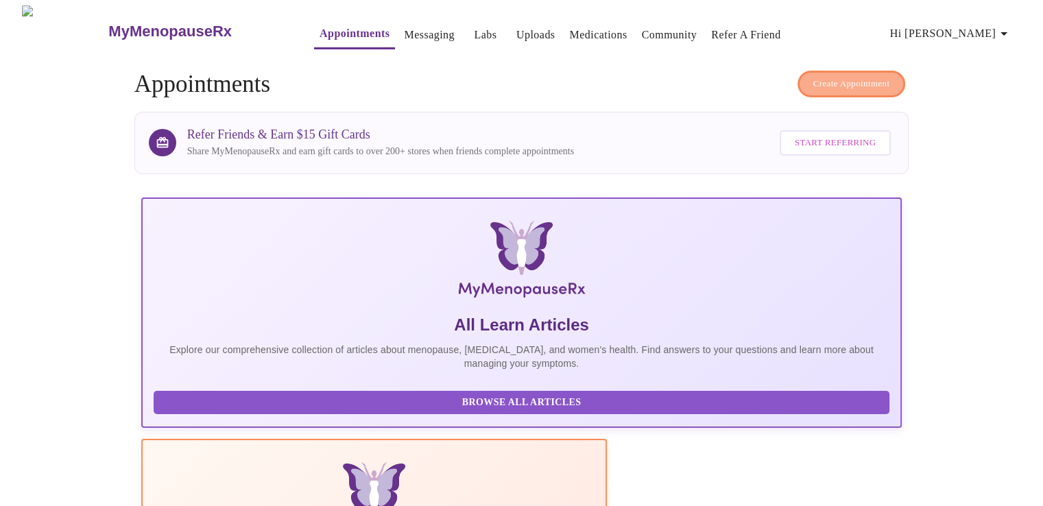 The width and height of the screenshot is (1043, 506). Describe the element at coordinates (355, 34) in the screenshot. I see `button: Appointments` at that location.